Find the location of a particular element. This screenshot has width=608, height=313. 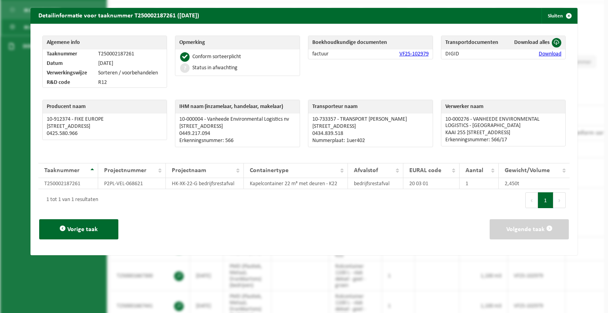

span: Vorige taak is located at coordinates (82, 229).